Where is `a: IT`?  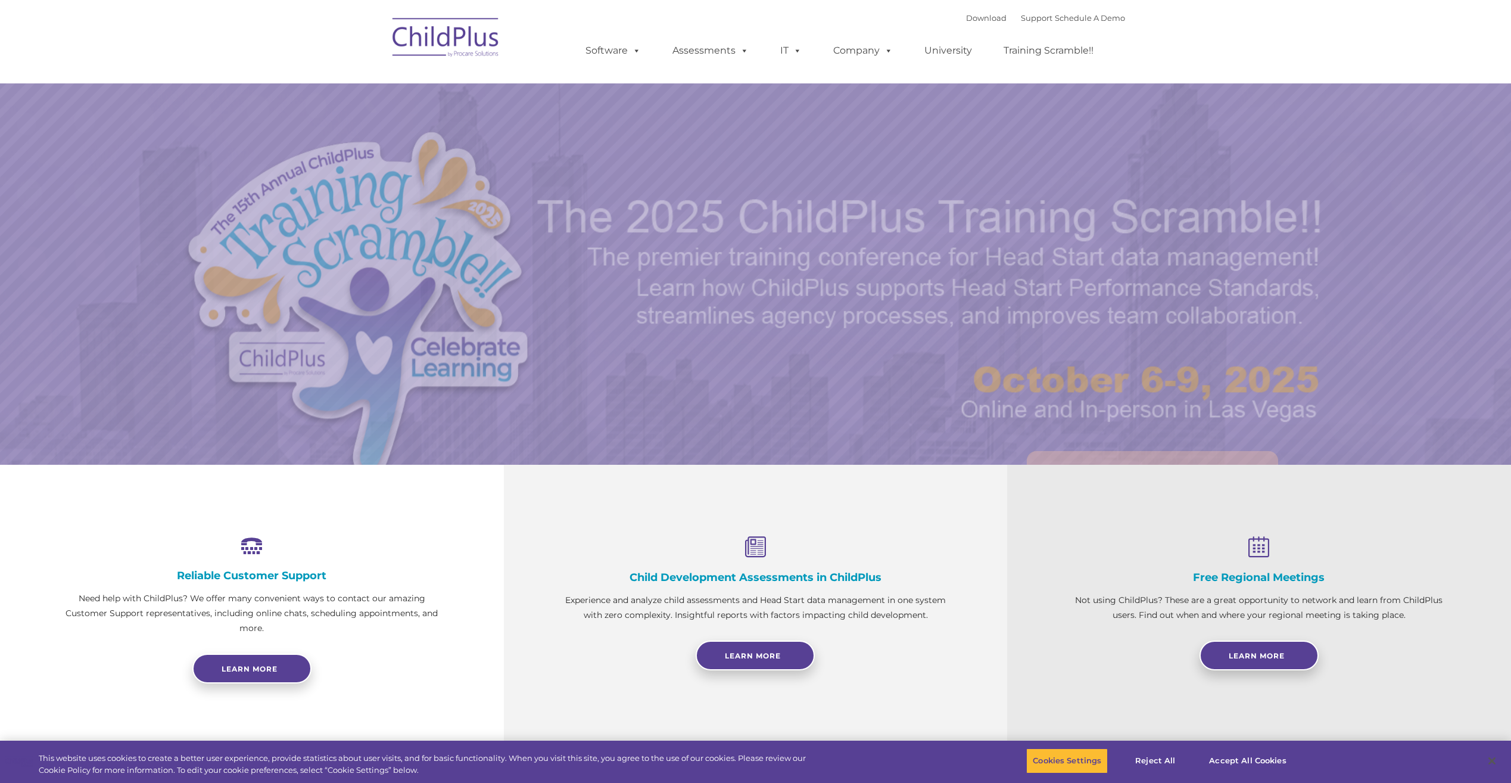
a: IT is located at coordinates (791, 51).